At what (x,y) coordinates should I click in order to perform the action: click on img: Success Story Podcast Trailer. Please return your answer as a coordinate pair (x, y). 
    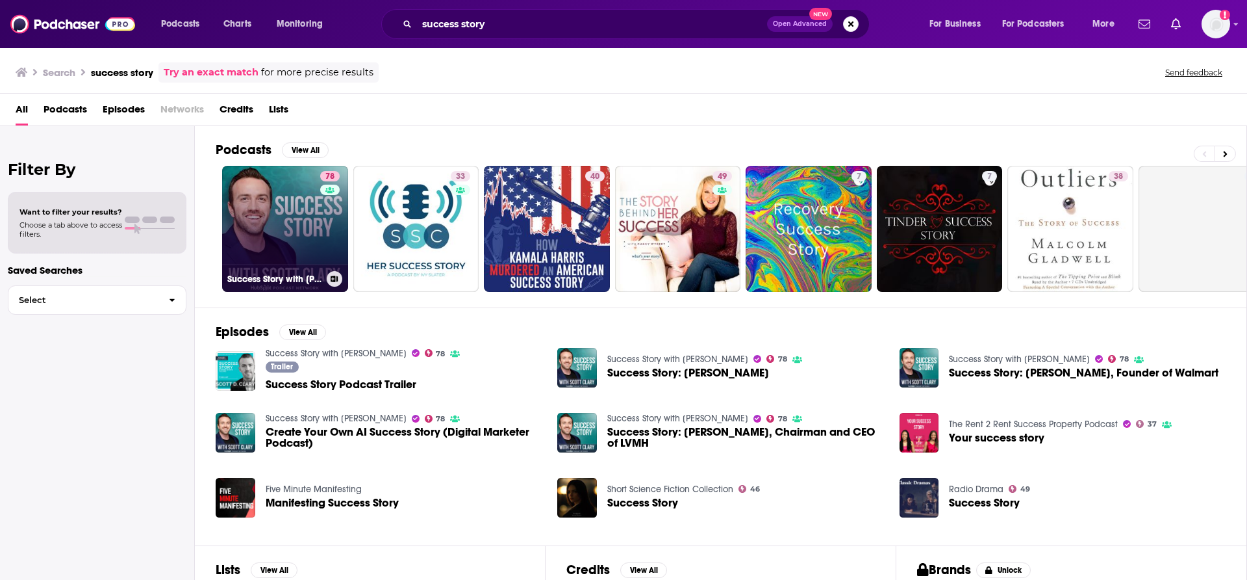
    Looking at the image, I should click on (235, 370).